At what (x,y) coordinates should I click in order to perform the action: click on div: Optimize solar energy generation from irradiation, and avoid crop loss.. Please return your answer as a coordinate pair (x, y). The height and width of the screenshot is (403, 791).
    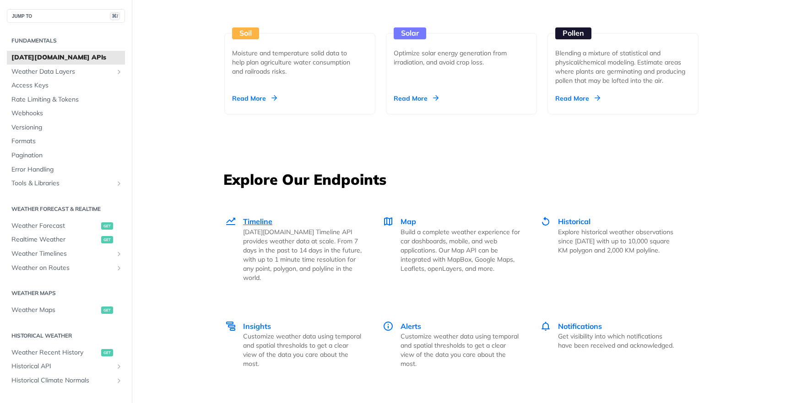
    Looking at the image, I should click on (458, 58).